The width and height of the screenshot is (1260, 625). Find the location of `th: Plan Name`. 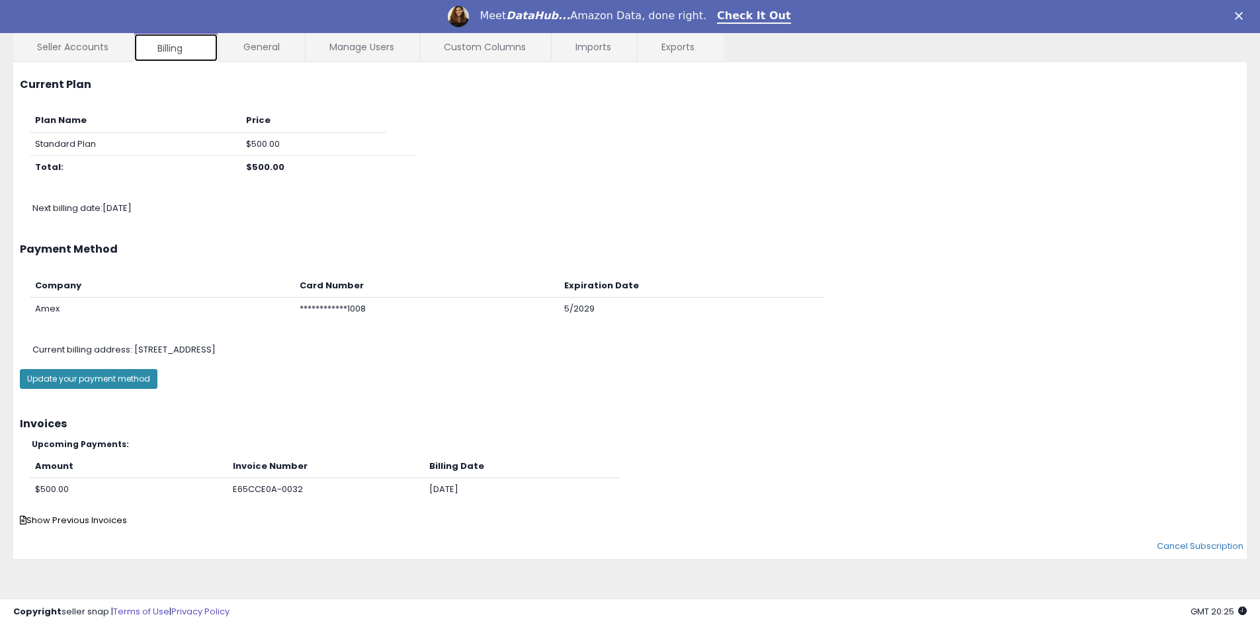

th: Plan Name is located at coordinates (135, 120).